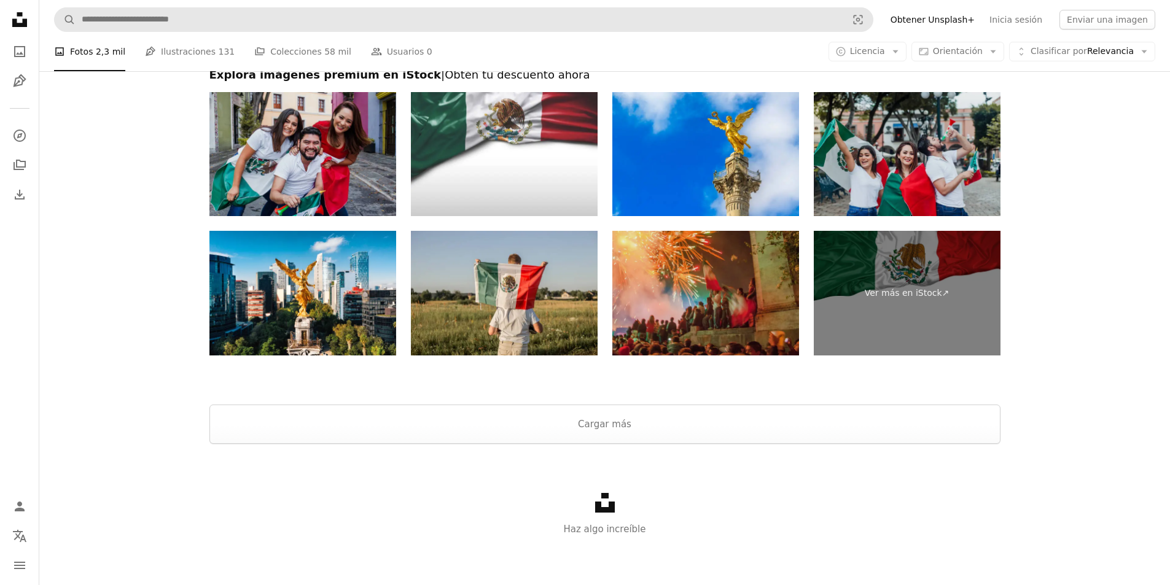  What do you see at coordinates (226, 52) in the screenshot?
I see `span: 131` at bounding box center [226, 52].